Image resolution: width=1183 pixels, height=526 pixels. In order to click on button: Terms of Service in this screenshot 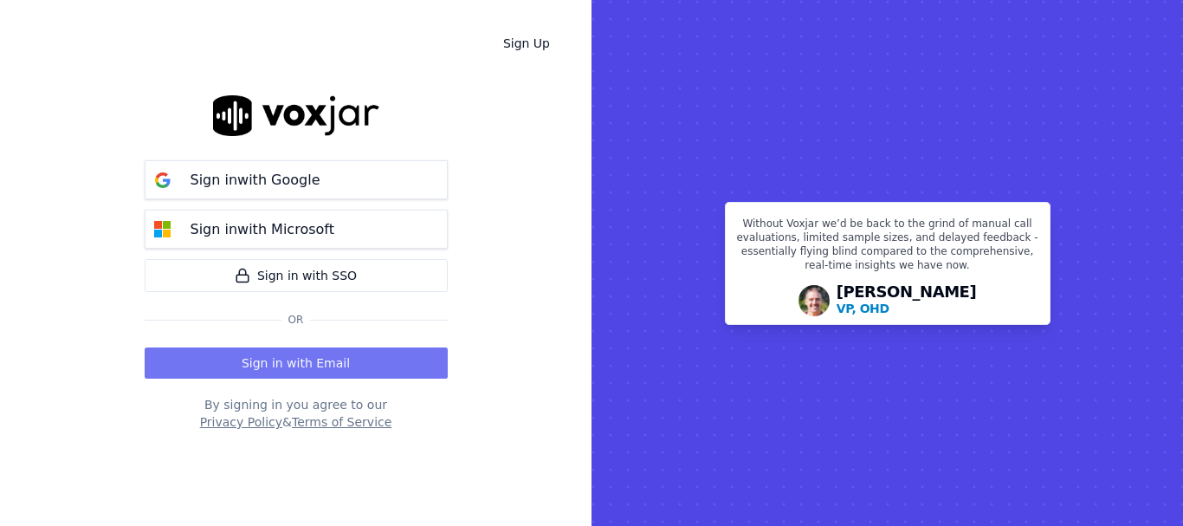, I will do `click(341, 422)`.